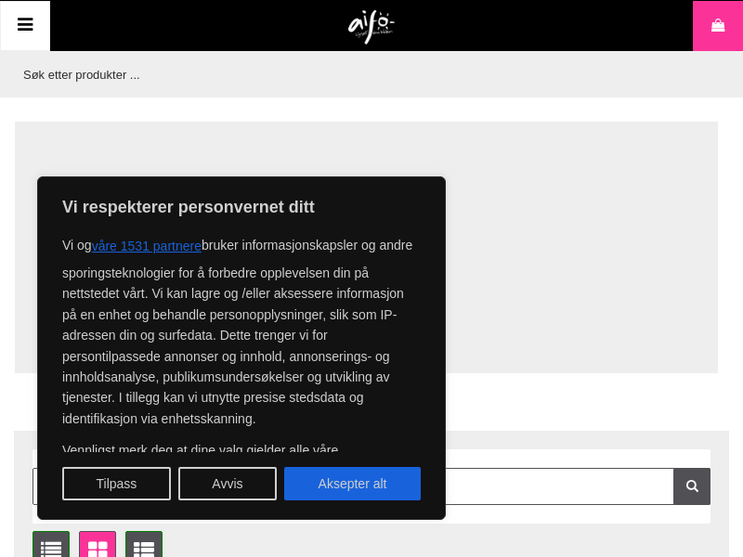 This screenshot has width=743, height=557. Describe the element at coordinates (241, 207) in the screenshot. I see `p: Vi respekterer personvernet ditt` at that location.